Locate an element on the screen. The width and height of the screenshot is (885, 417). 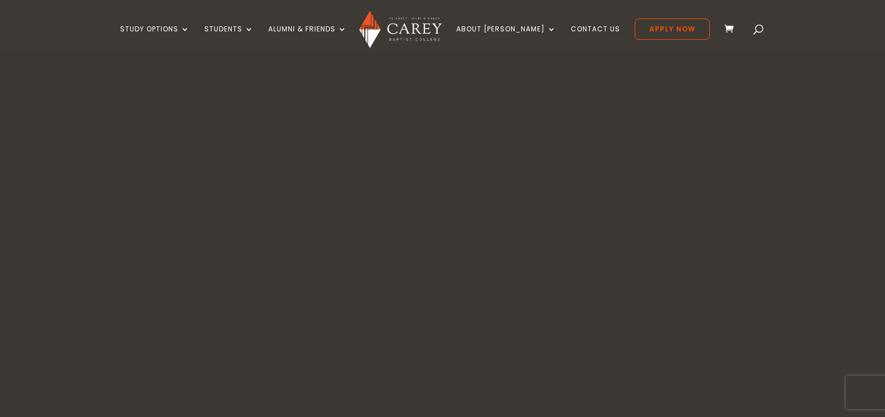
a: Study Options is located at coordinates (155, 38).